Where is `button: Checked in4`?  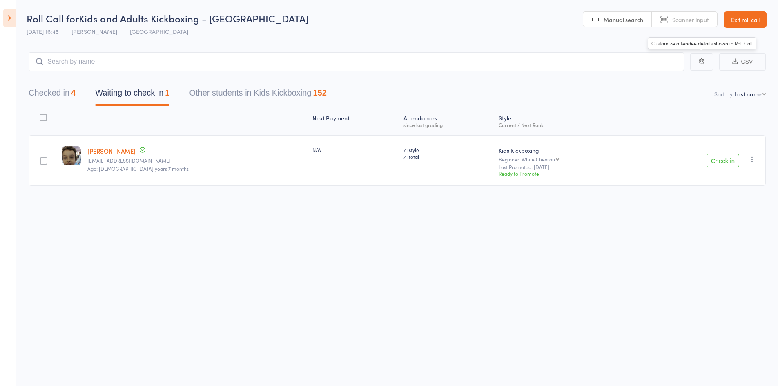 button: Checked in4 is located at coordinates (52, 95).